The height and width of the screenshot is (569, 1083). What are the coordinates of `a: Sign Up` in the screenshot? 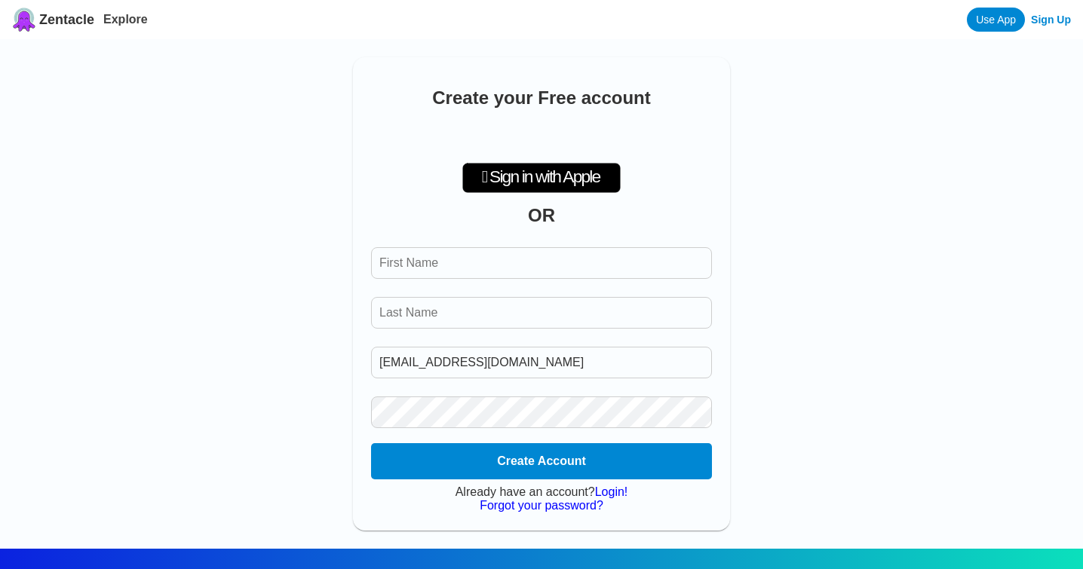 It's located at (1051, 20).